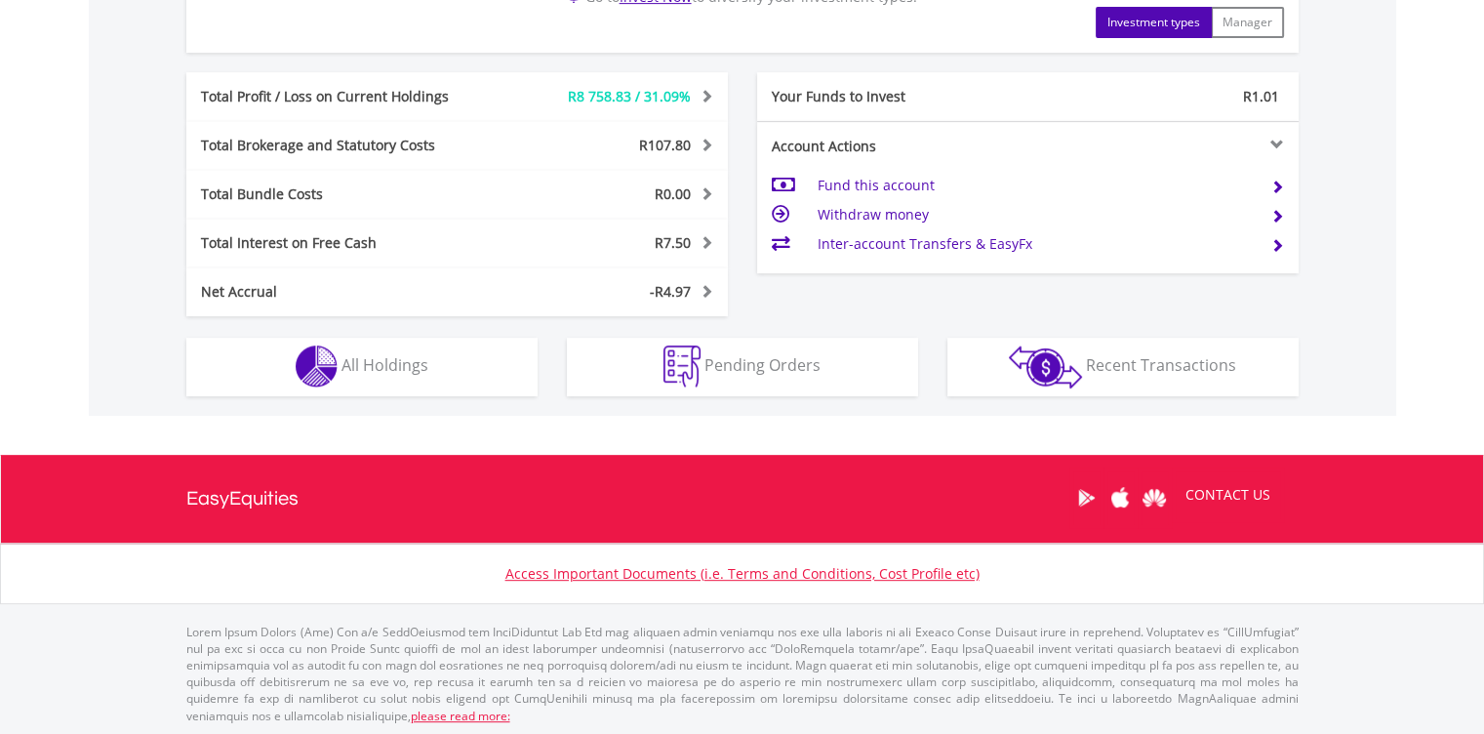  Describe the element at coordinates (762, 365) in the screenshot. I see `span: Pending Orders` at that location.